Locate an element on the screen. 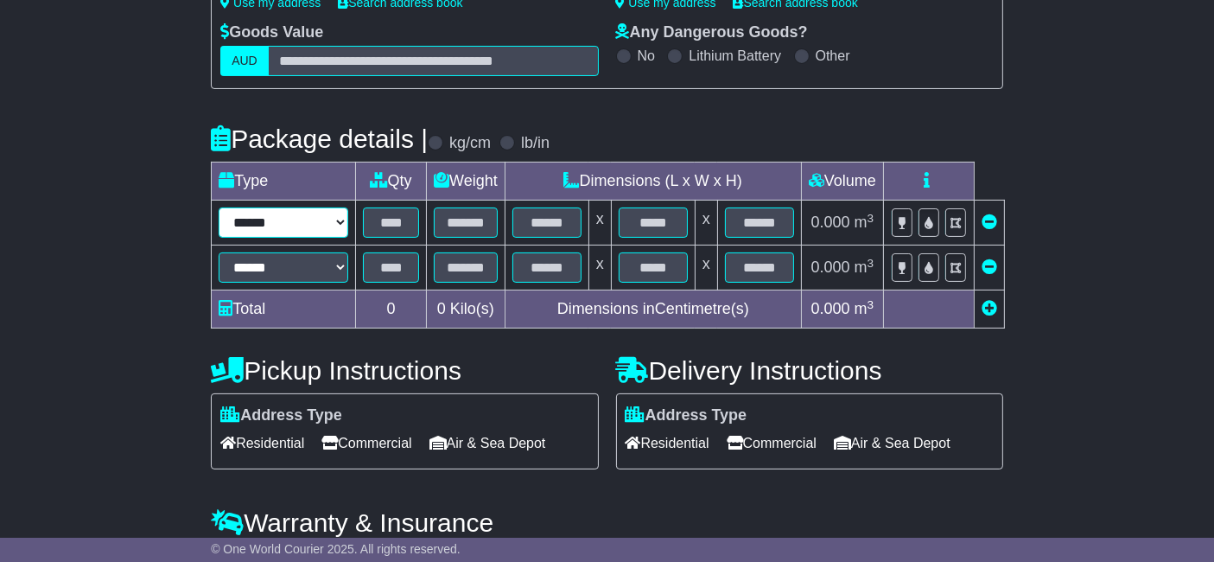  td: Type is located at coordinates (283, 181).